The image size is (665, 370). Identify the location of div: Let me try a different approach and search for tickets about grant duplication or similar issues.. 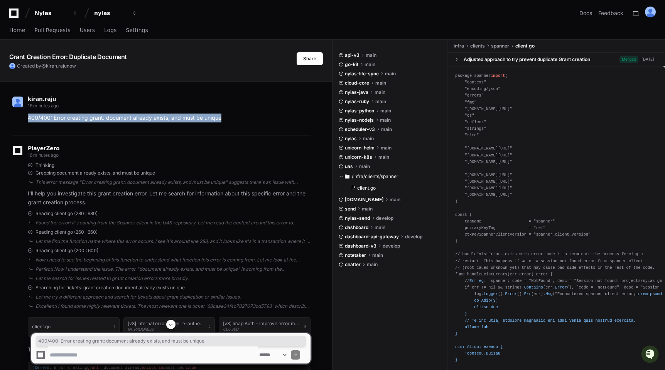
(173, 297).